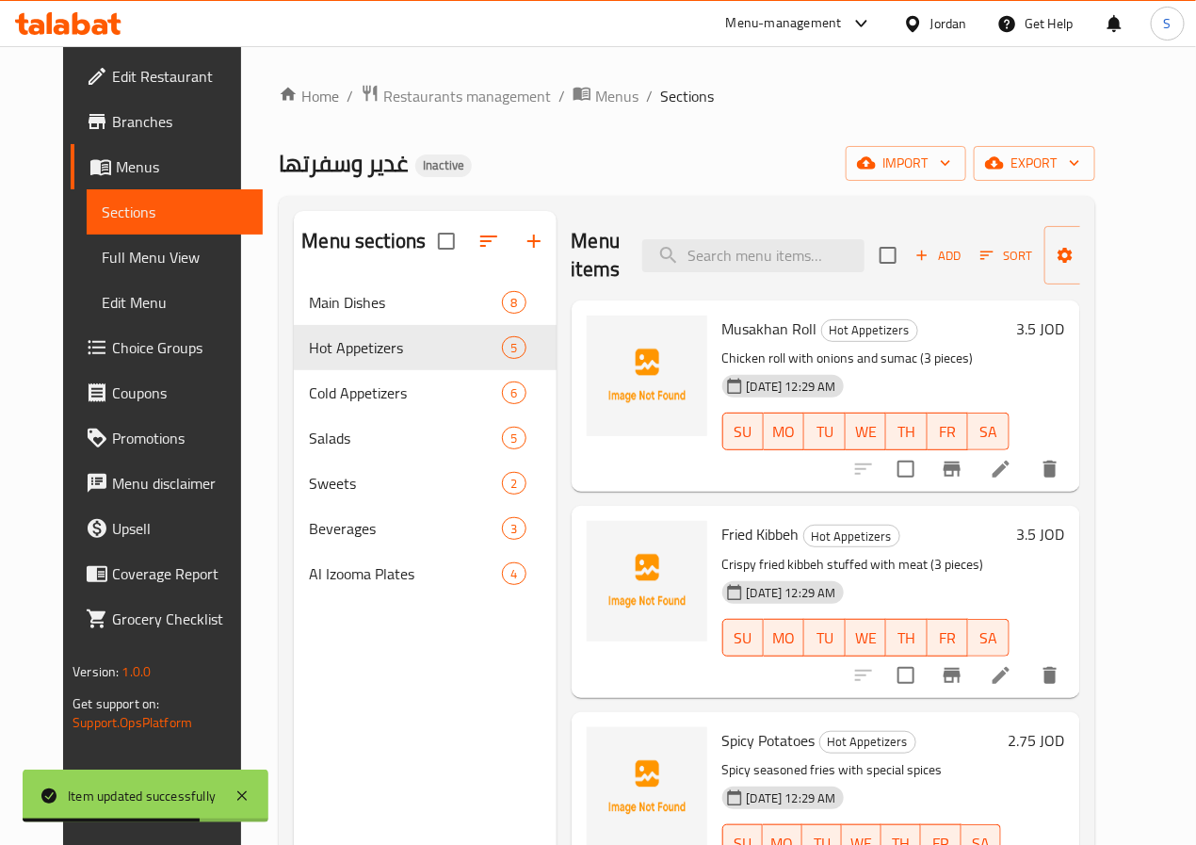 The height and width of the screenshot is (845, 1196). What do you see at coordinates (167, 438) in the screenshot?
I see `a: Promotions` at bounding box center [167, 438].